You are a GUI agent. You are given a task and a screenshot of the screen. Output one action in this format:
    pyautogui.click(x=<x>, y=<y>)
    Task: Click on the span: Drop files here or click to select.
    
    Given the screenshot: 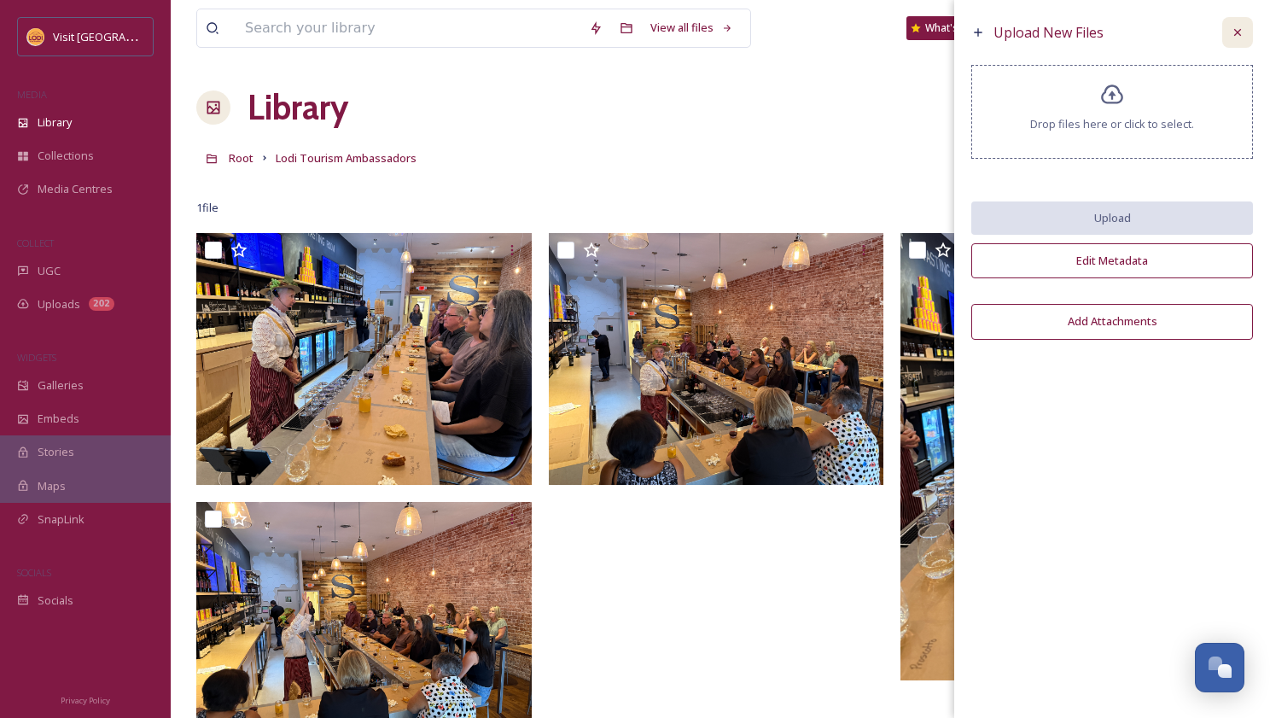 What is the action you would take?
    pyautogui.click(x=1112, y=124)
    